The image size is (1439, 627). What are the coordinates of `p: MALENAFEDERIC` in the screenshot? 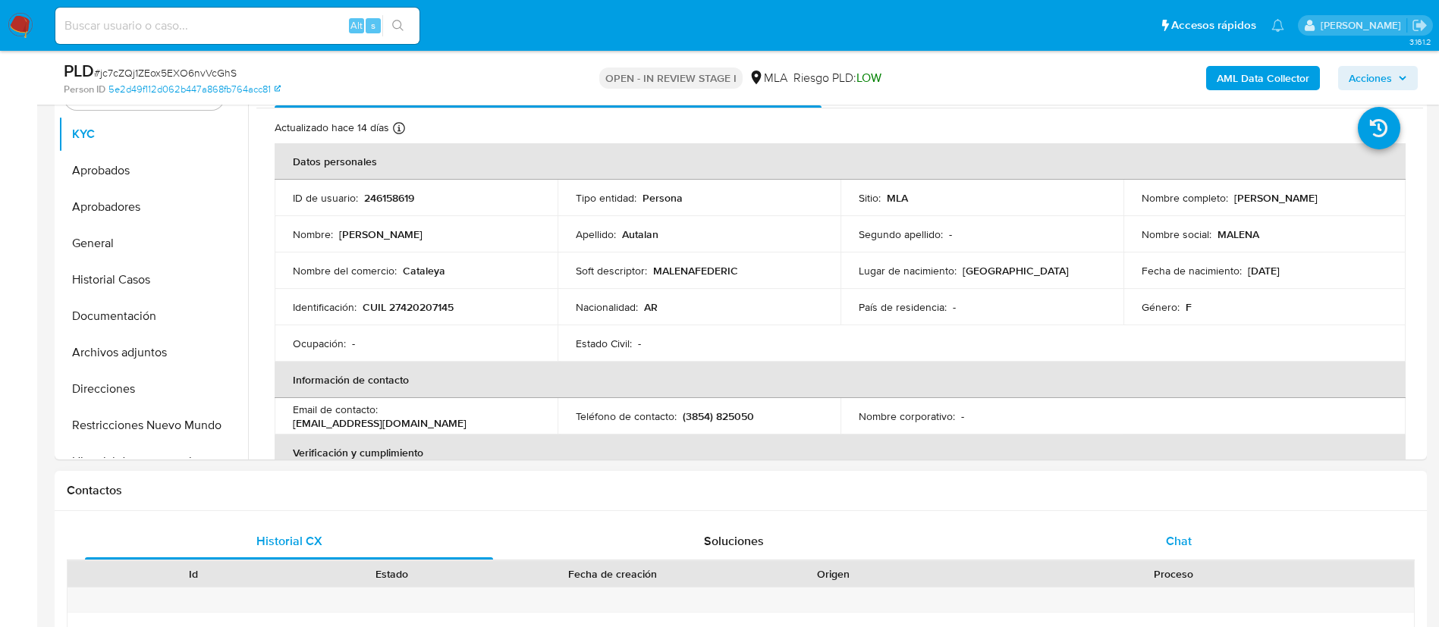 It's located at (696, 271).